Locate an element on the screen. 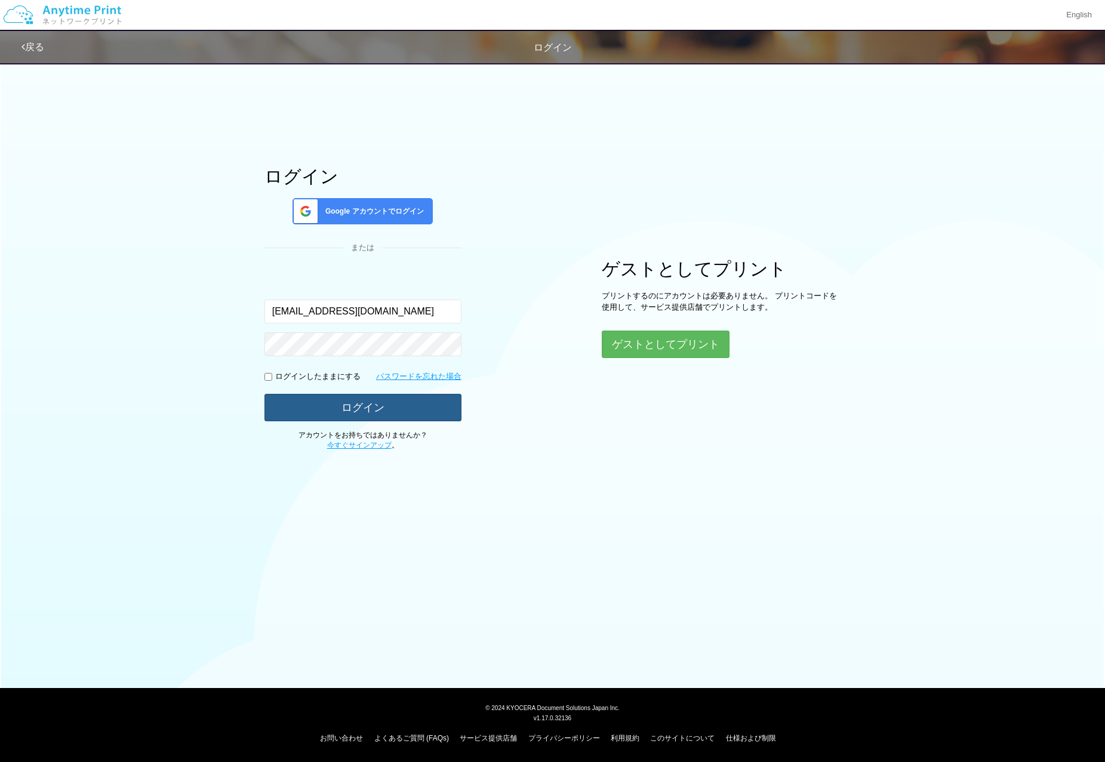 The width and height of the screenshot is (1105, 762). span: ログイン is located at coordinates (553, 47).